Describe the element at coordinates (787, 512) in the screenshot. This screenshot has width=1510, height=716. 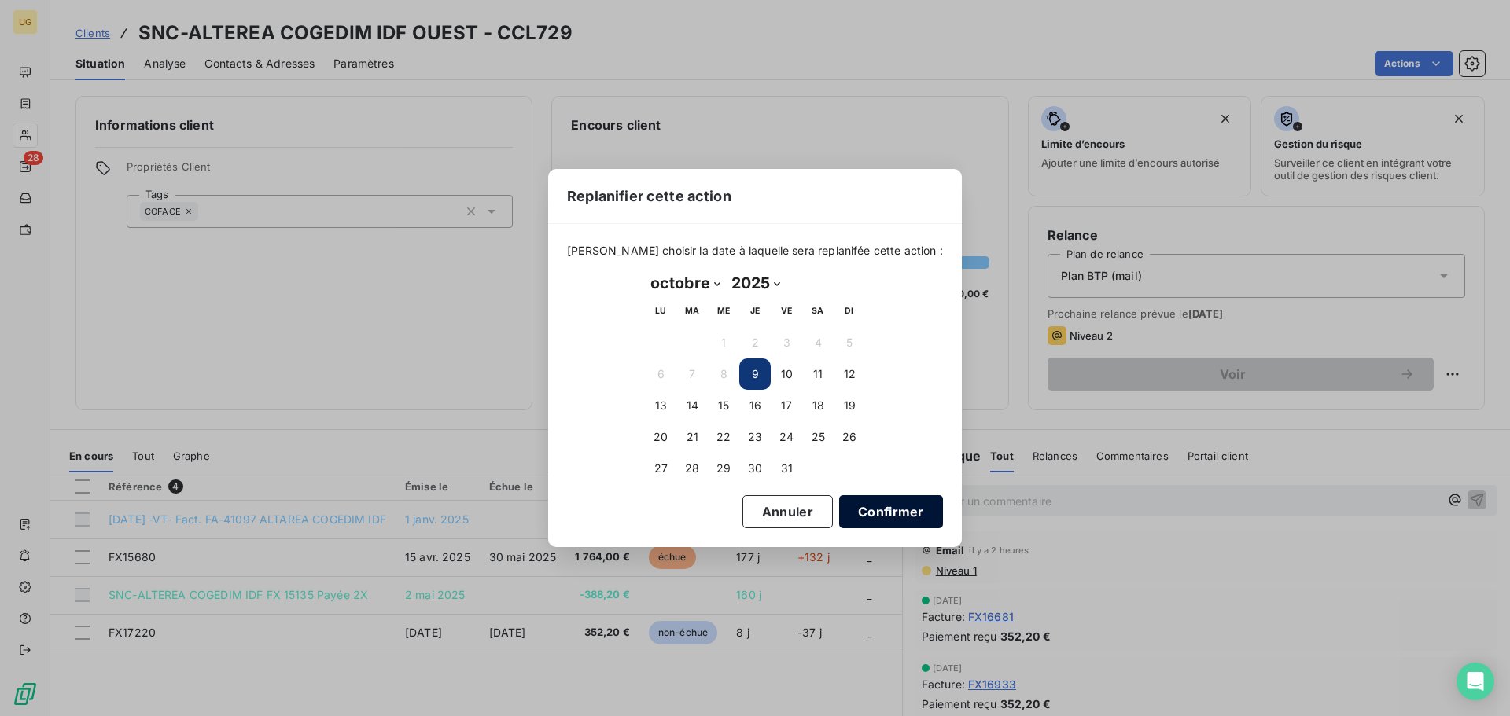
I see `button: Annuler` at that location.